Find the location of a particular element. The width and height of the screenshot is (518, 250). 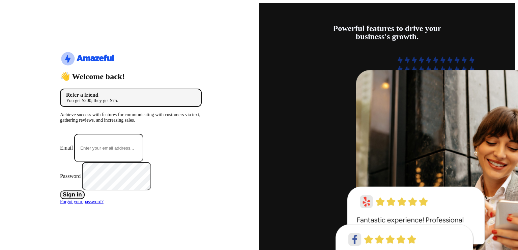

label: Email is located at coordinates (66, 148).